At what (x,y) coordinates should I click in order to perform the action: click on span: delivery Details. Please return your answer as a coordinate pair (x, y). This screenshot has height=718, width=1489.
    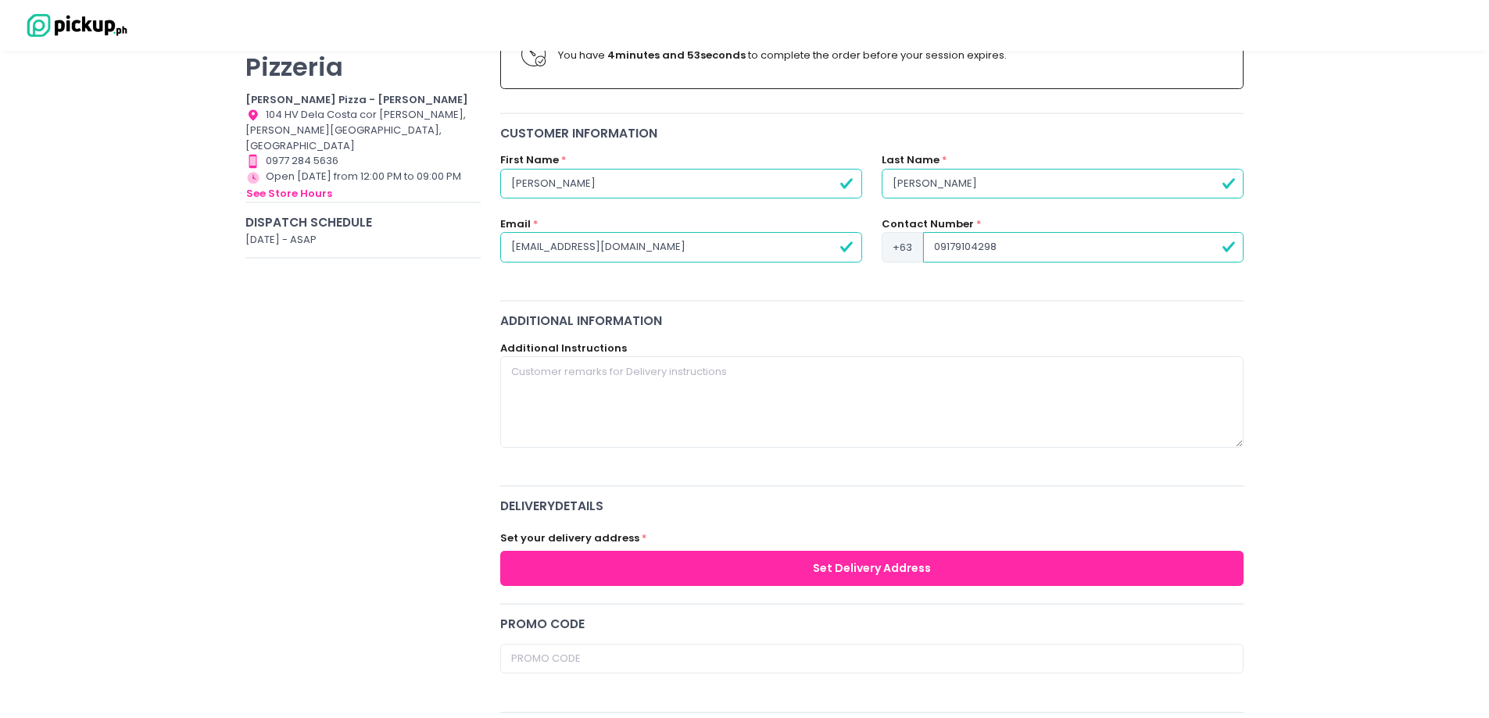
    Looking at the image, I should click on (872, 506).